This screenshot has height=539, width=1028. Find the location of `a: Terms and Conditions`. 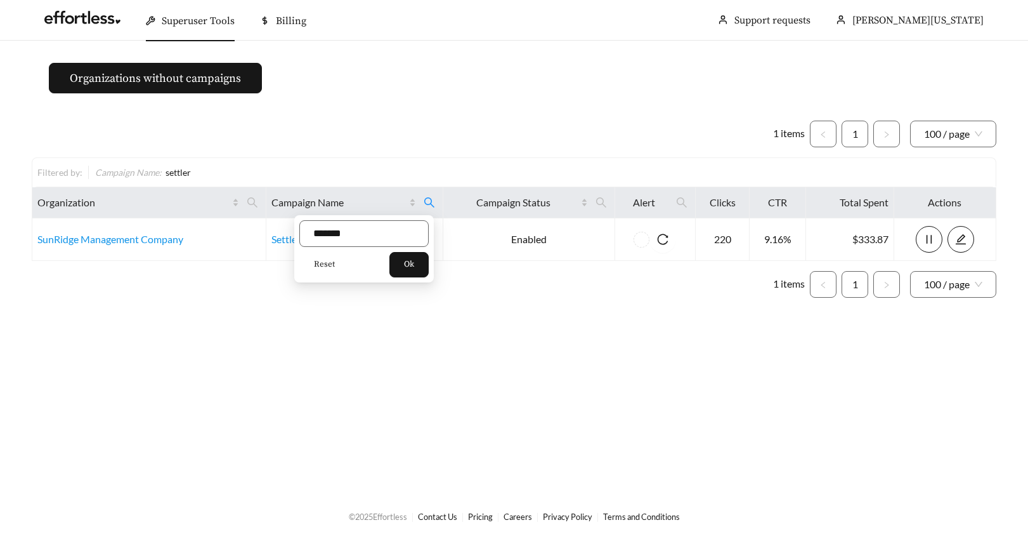

a: Terms and Conditions is located at coordinates (641, 516).